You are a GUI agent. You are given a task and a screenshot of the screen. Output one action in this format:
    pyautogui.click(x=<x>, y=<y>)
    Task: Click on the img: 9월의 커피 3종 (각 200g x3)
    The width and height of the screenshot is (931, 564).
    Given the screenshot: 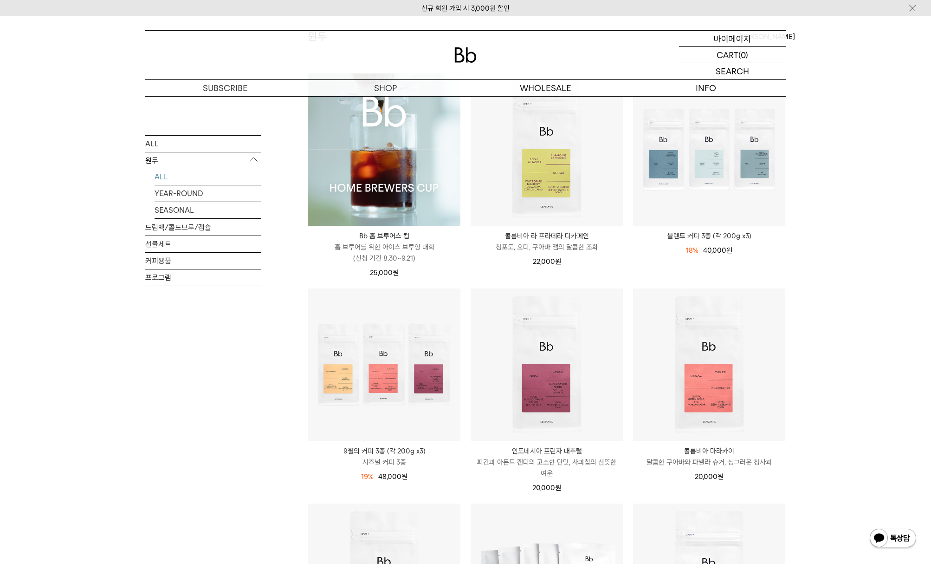 What is the action you would take?
    pyautogui.click(x=384, y=364)
    